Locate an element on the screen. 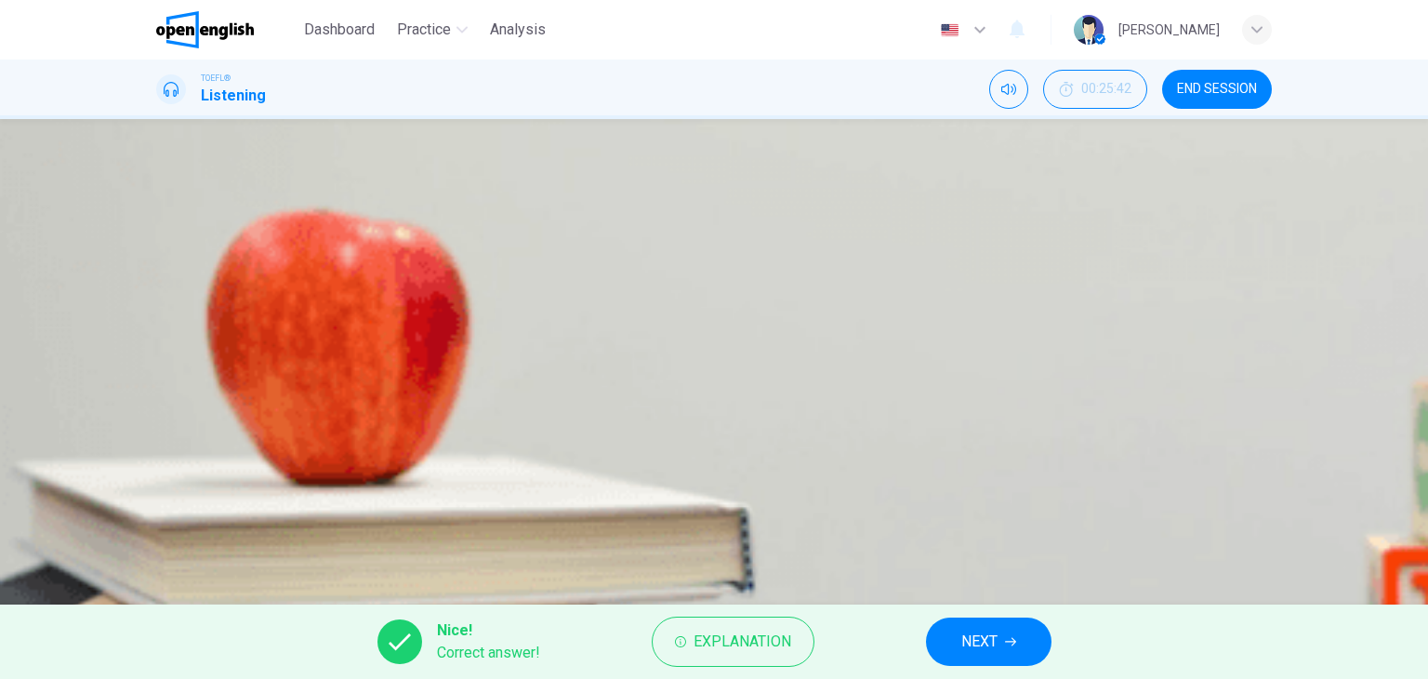  span: Dashboard is located at coordinates (339, 30).